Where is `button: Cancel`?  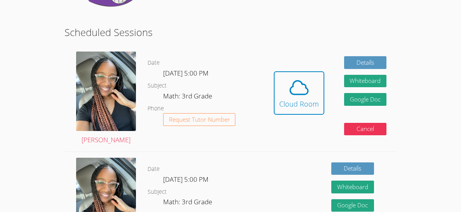 button: Cancel is located at coordinates (365, 129).